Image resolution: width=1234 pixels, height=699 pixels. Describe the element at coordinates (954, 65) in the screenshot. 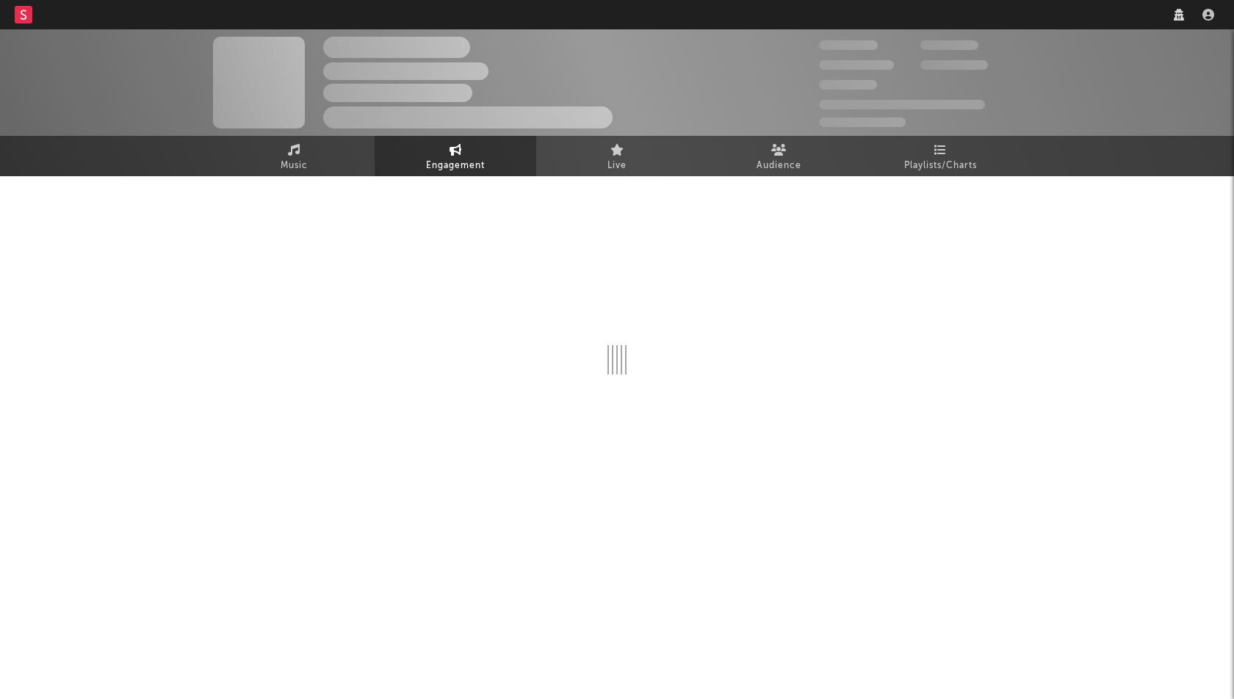

I see `span: 1 000 000` at that location.